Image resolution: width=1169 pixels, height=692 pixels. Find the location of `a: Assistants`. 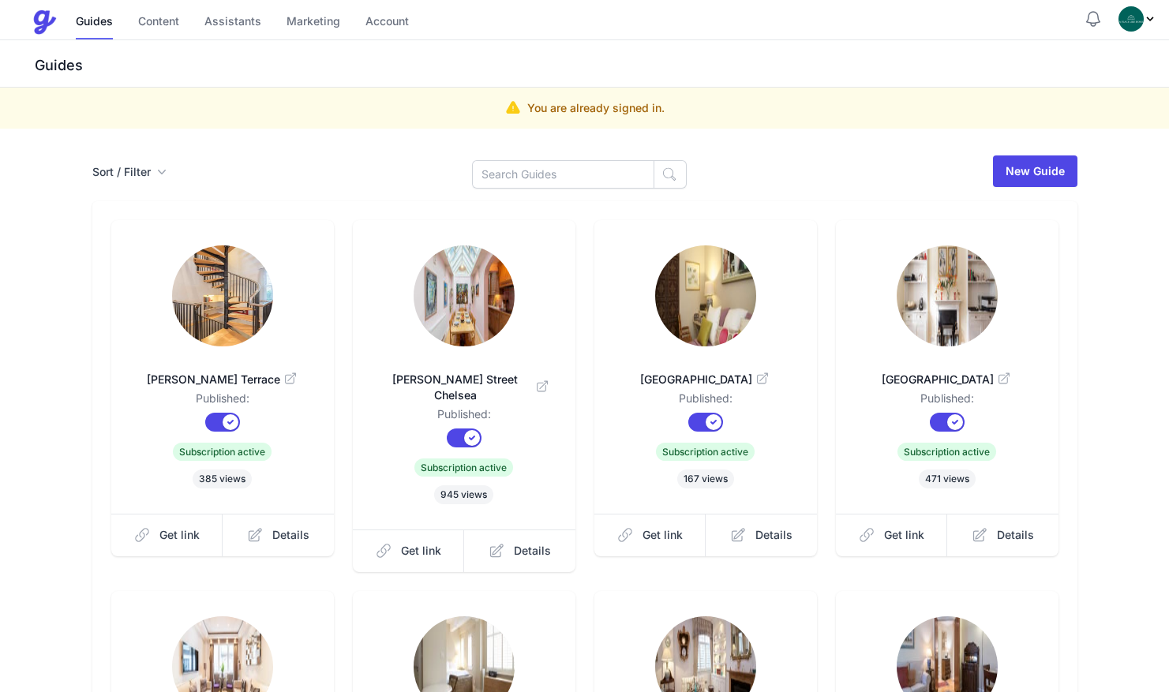

a: Assistants is located at coordinates (233, 22).